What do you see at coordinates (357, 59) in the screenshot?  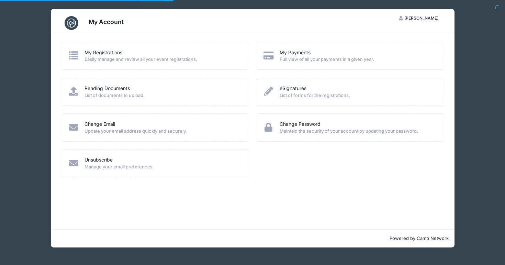 I see `span: Full view of all your payments in a given year.` at bounding box center [357, 59].